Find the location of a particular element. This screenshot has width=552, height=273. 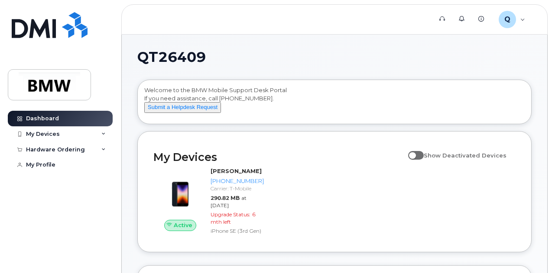

div: iPhone SE (3rd Gen) is located at coordinates (237, 231).